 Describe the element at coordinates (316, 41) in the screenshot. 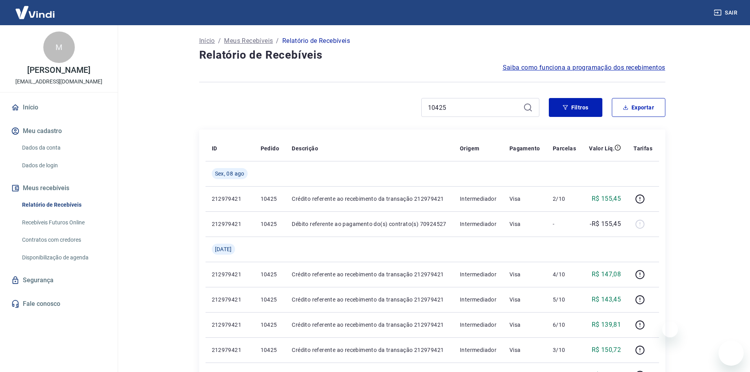

I see `p: Relatório de Recebíveis` at that location.